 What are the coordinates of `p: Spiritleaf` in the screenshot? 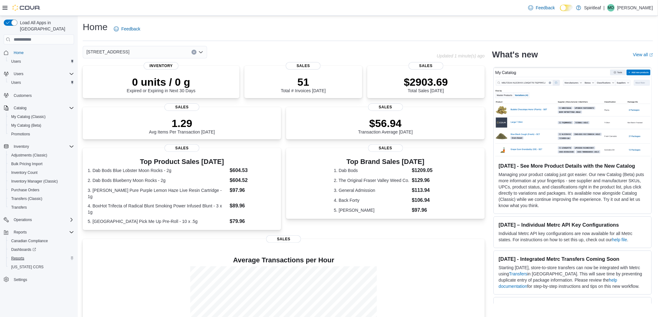 It's located at (592, 8).